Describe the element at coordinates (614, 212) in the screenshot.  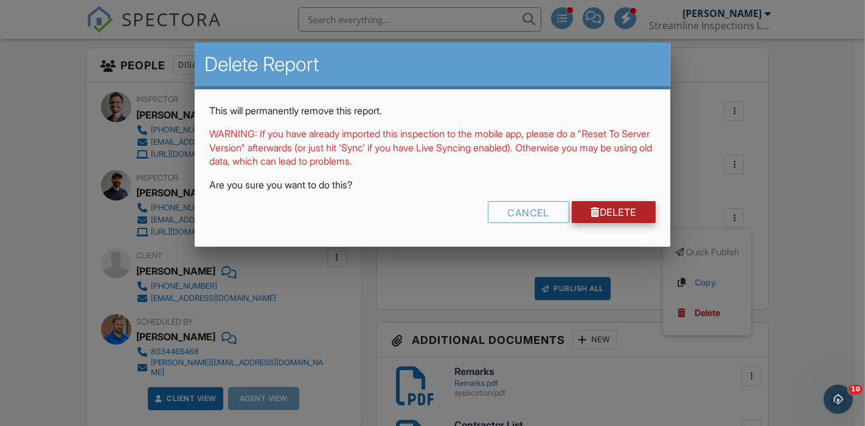
I see `a: Delete` at that location.